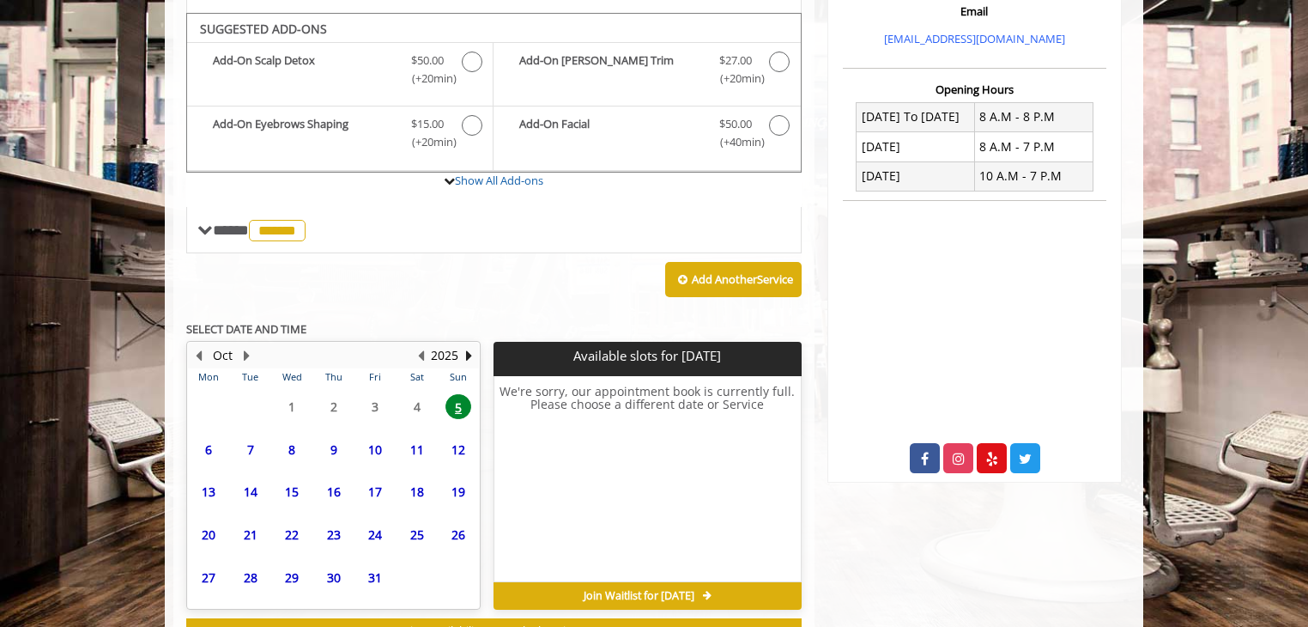 This screenshot has height=627, width=1308. I want to click on span: 10, so click(375, 449).